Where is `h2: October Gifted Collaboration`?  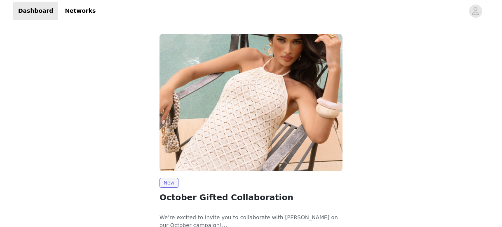 h2: October Gifted Collaboration is located at coordinates (251, 197).